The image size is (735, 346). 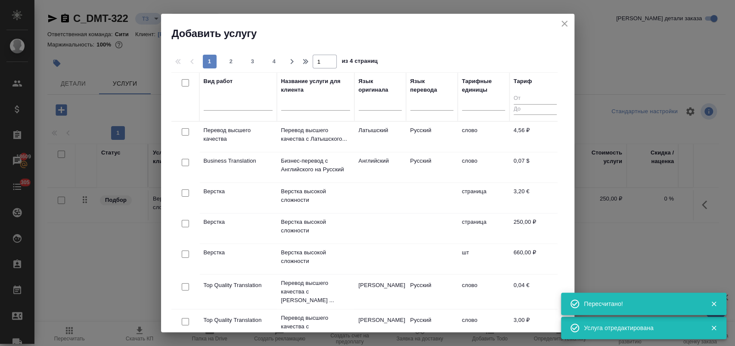 I want to click on input: До, so click(x=535, y=109).